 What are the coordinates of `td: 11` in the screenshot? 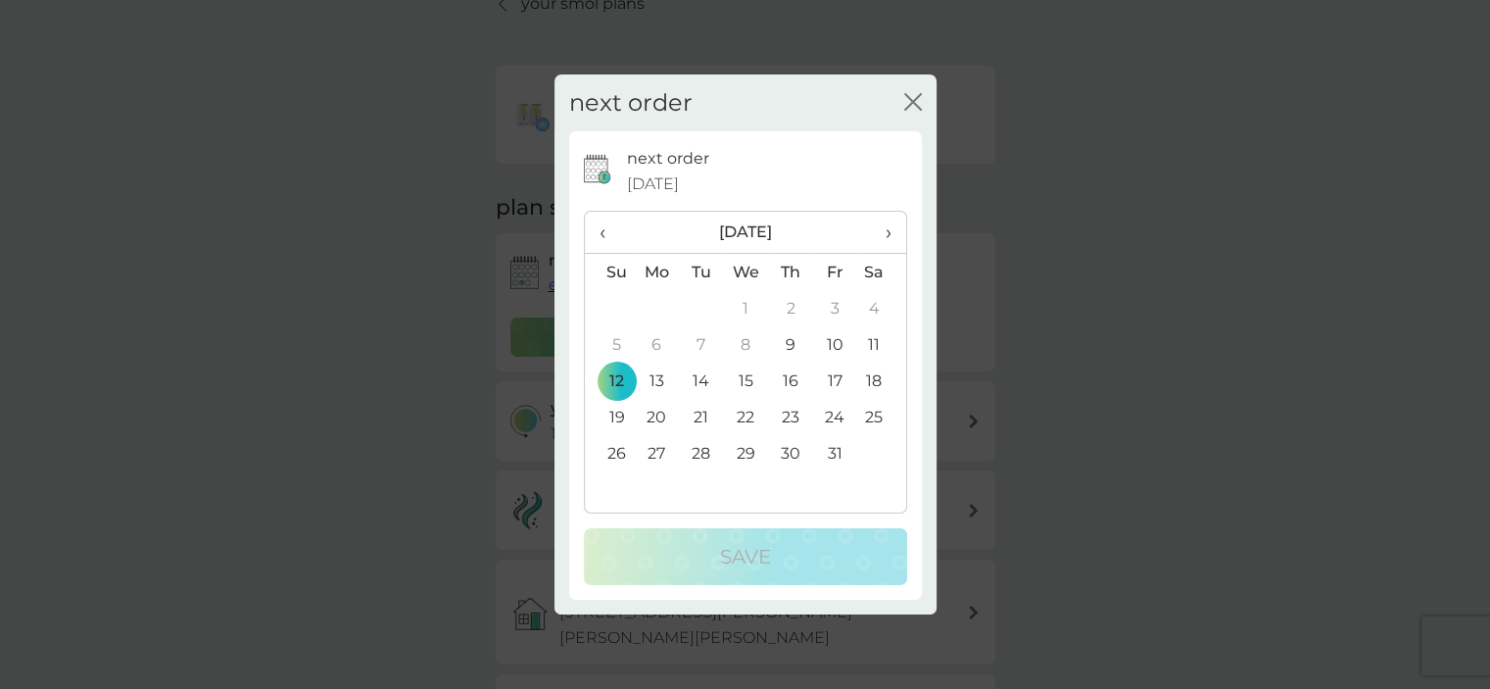 It's located at (881, 344).